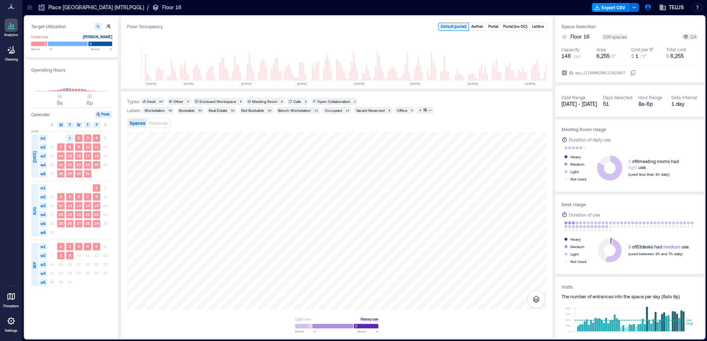  I want to click on div: of 6 meeting rooms had use., so click(654, 164).